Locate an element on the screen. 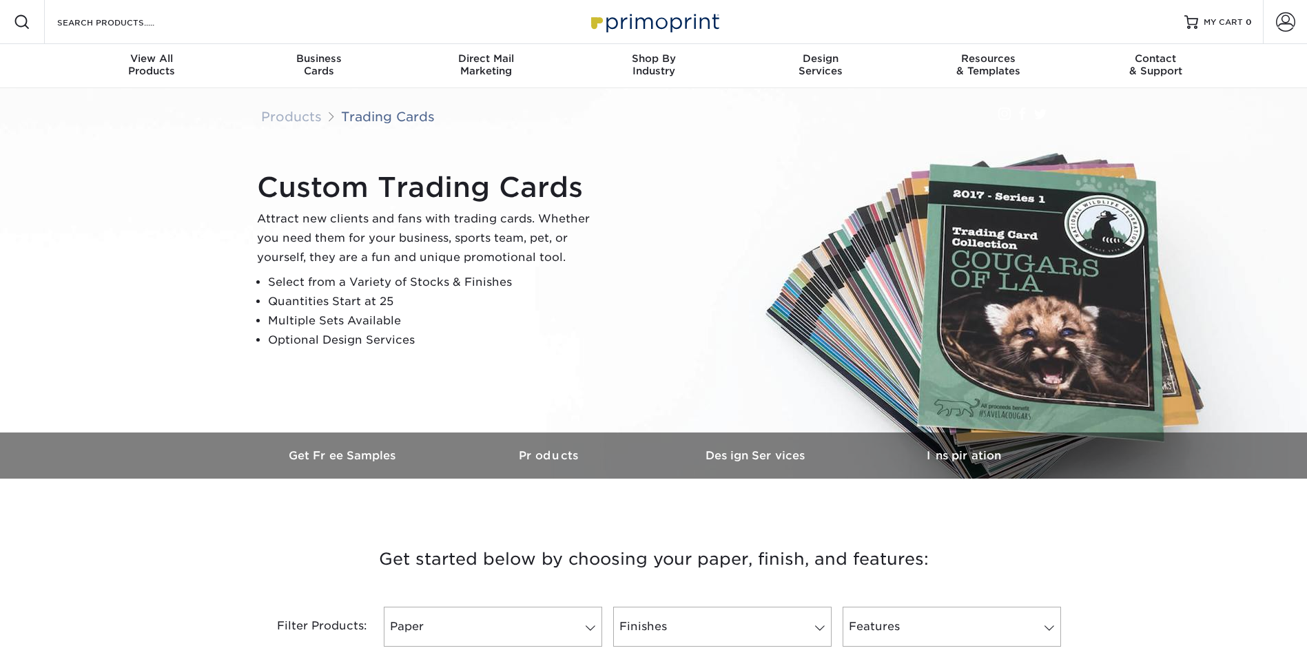  p: Attract new clients and fans with trading cards. Whether you need them for your business, sports ... is located at coordinates (429, 238).